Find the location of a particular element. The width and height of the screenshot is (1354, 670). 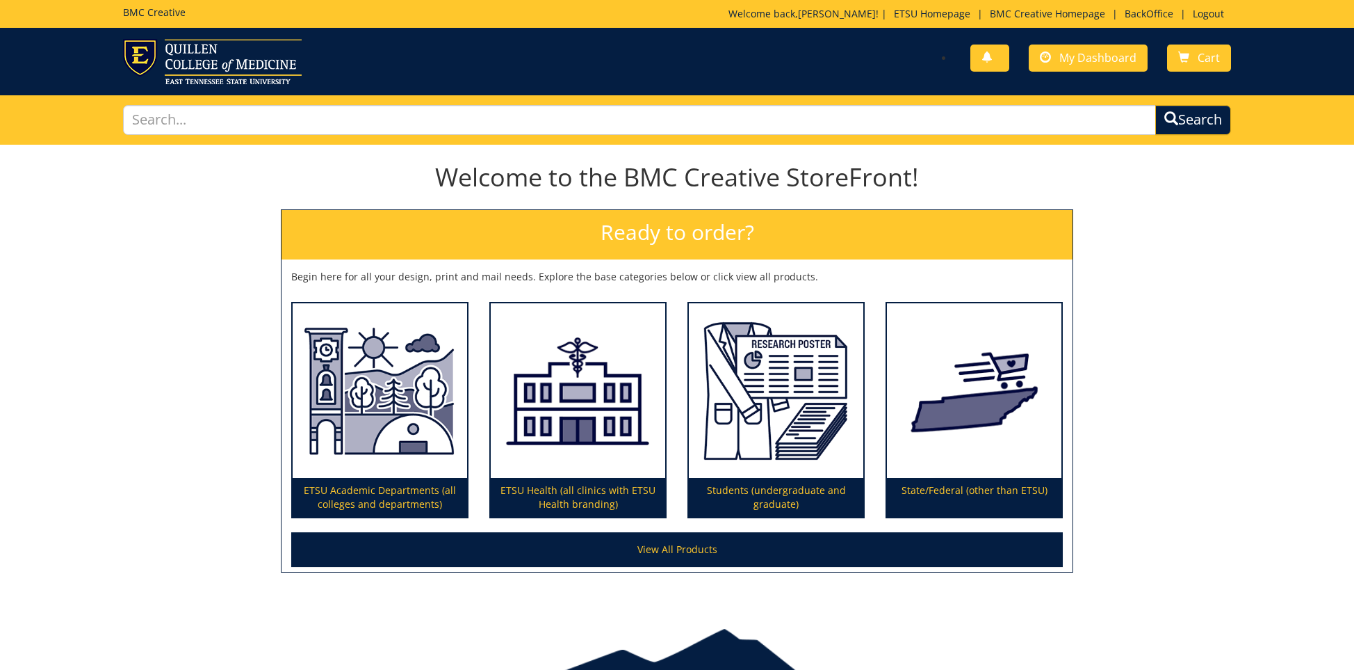

p: Begin here for all your design, print and mail needs. Explore the base categories below or click ... is located at coordinates (677, 277).